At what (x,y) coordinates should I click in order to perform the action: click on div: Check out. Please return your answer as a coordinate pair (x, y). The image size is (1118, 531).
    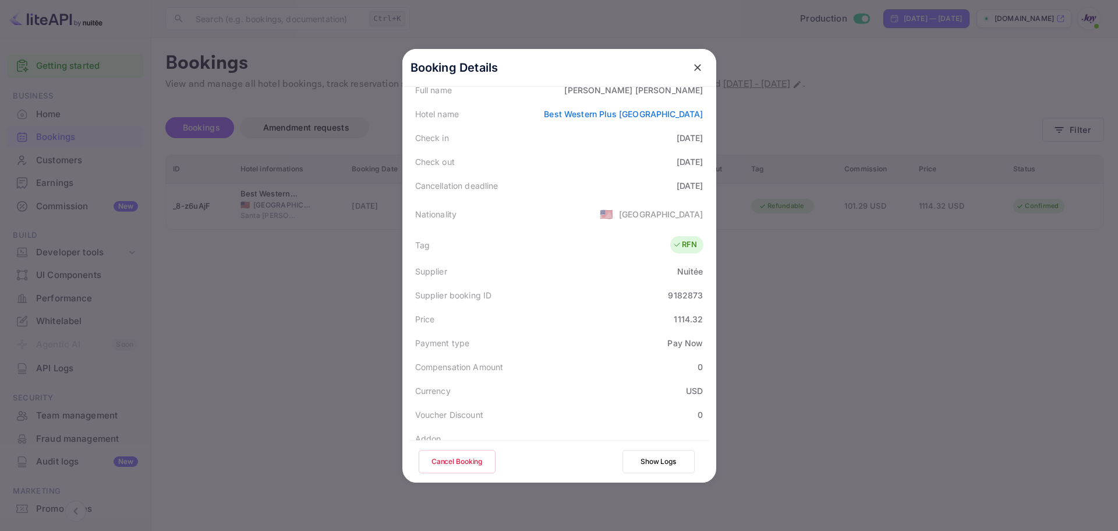
    Looking at the image, I should click on (435, 161).